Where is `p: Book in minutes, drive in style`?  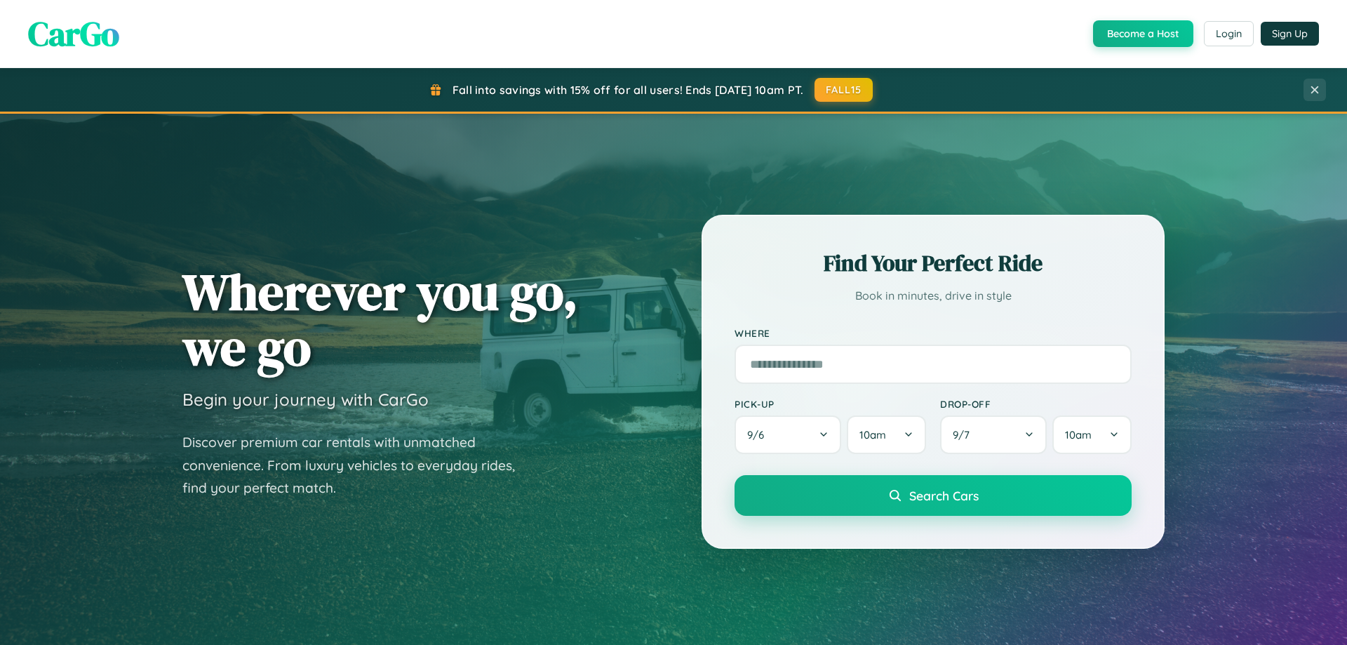
p: Book in minutes, drive in style is located at coordinates (933, 295).